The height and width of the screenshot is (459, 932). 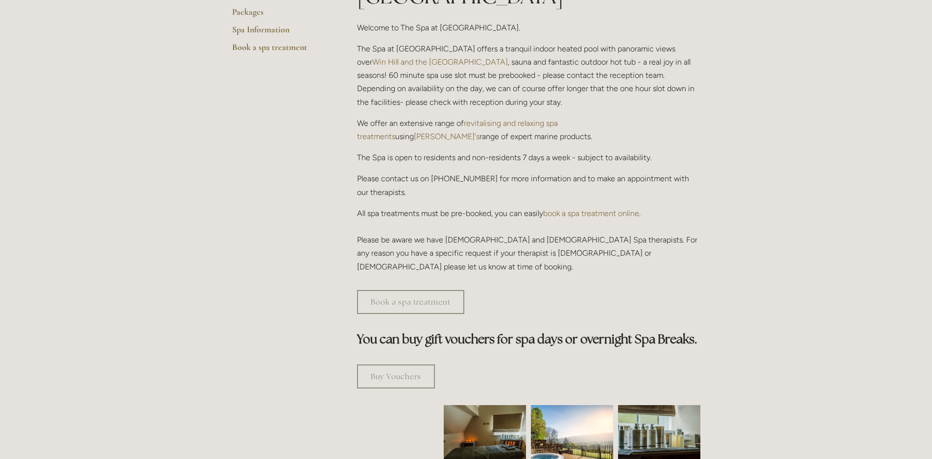 What do you see at coordinates (396, 376) in the screenshot?
I see `a: Buy Vouchers` at bounding box center [396, 376].